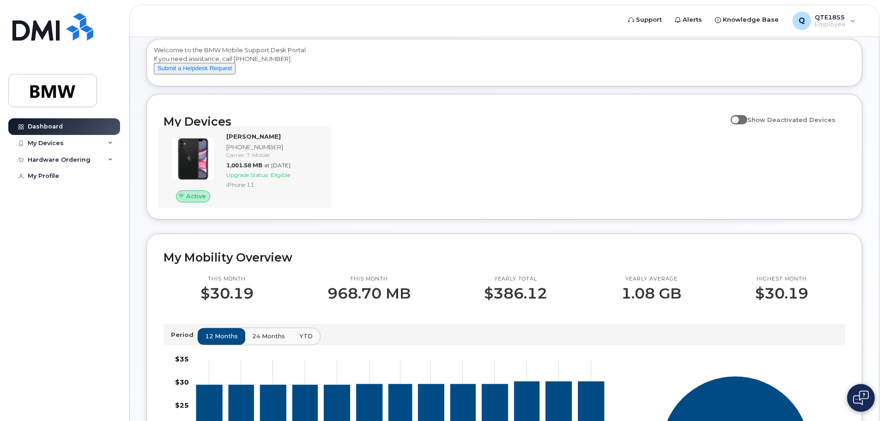  I want to click on p: Period, so click(184, 334).